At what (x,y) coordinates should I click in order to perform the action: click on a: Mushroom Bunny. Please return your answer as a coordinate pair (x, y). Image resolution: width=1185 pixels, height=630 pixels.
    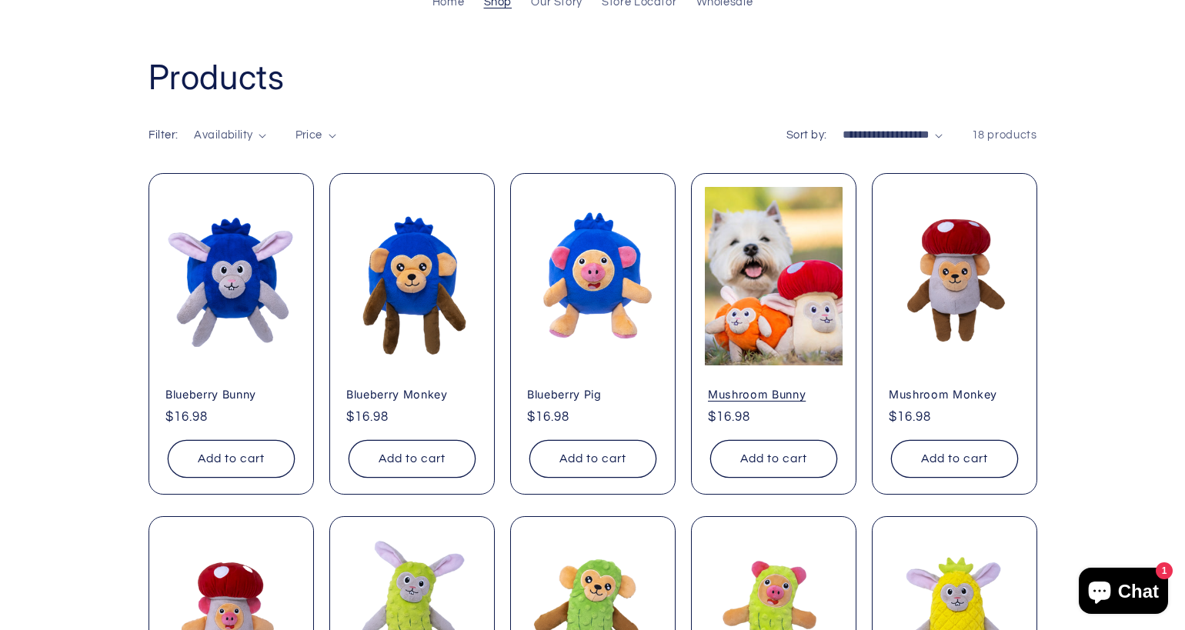
    Looking at the image, I should click on (773, 395).